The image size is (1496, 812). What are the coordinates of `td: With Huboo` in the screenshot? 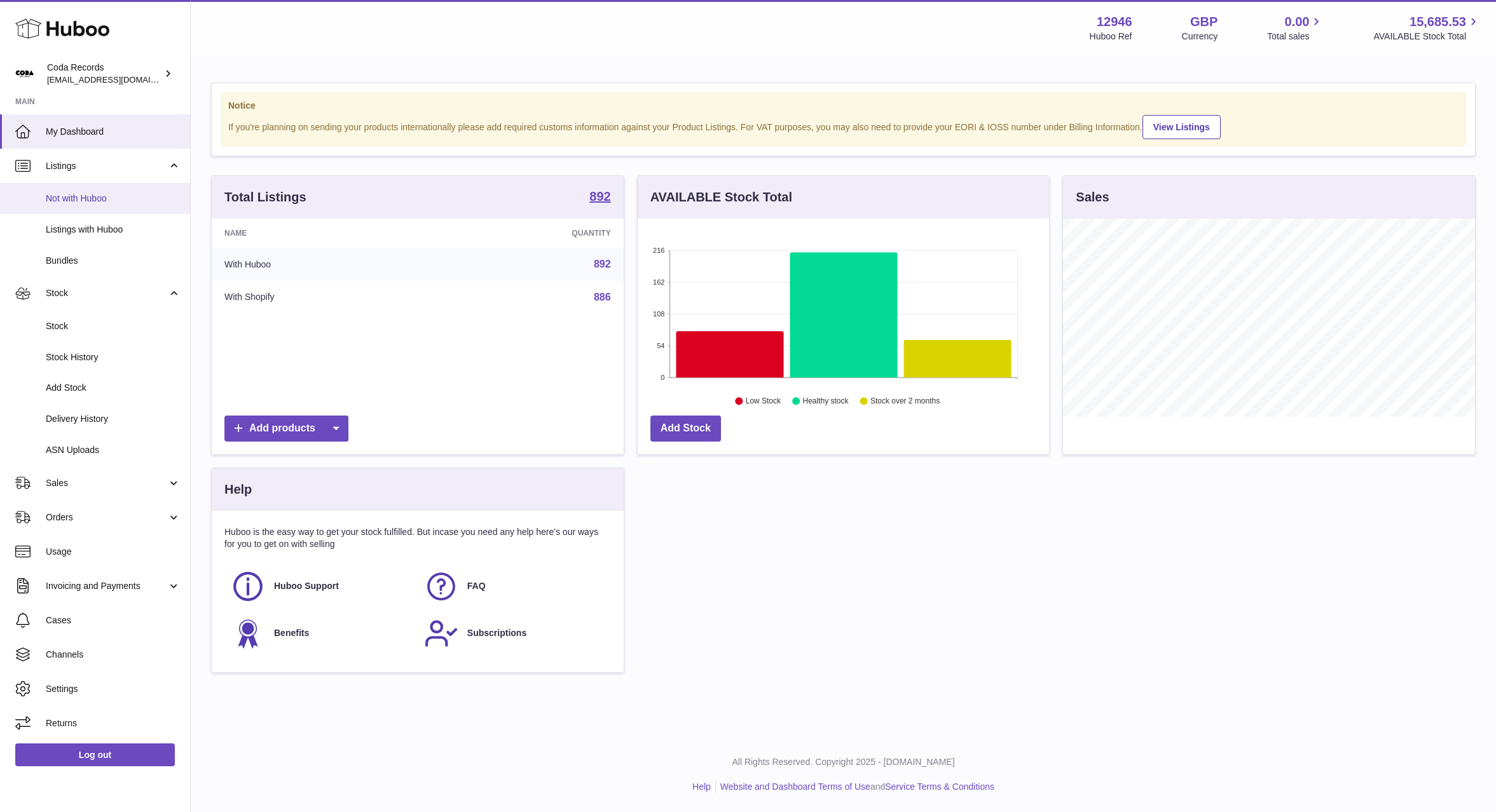 It's located at (322, 264).